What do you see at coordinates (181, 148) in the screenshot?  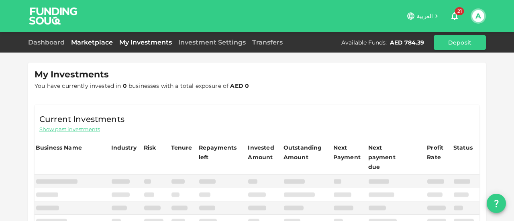 I see `div: Tenure` at bounding box center [181, 148].